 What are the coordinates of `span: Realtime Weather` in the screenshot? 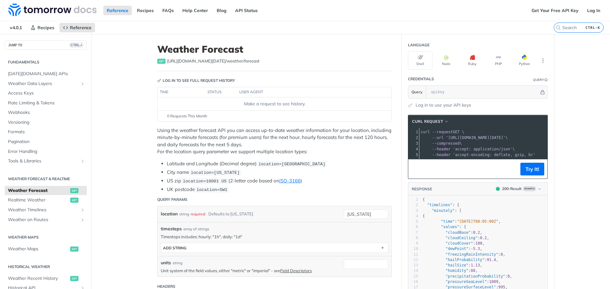 It's located at (38, 200).